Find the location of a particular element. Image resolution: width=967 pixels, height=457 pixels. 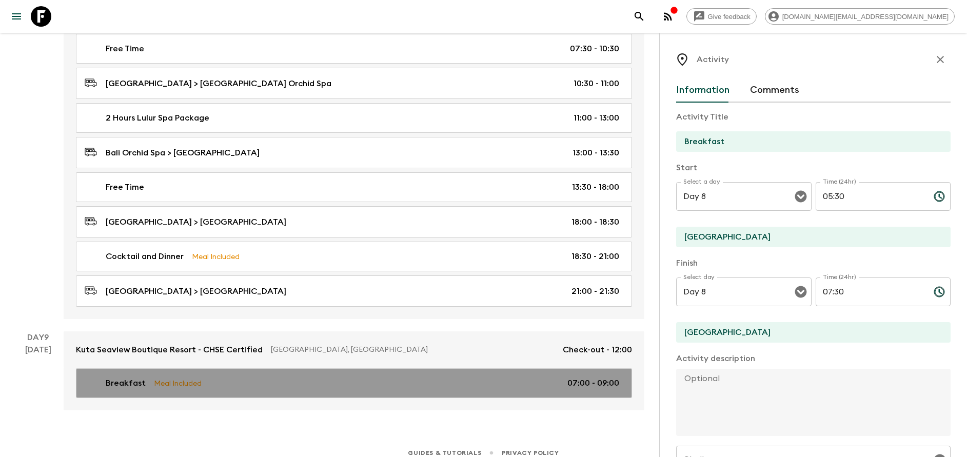

p: Activity Title is located at coordinates (813, 117).